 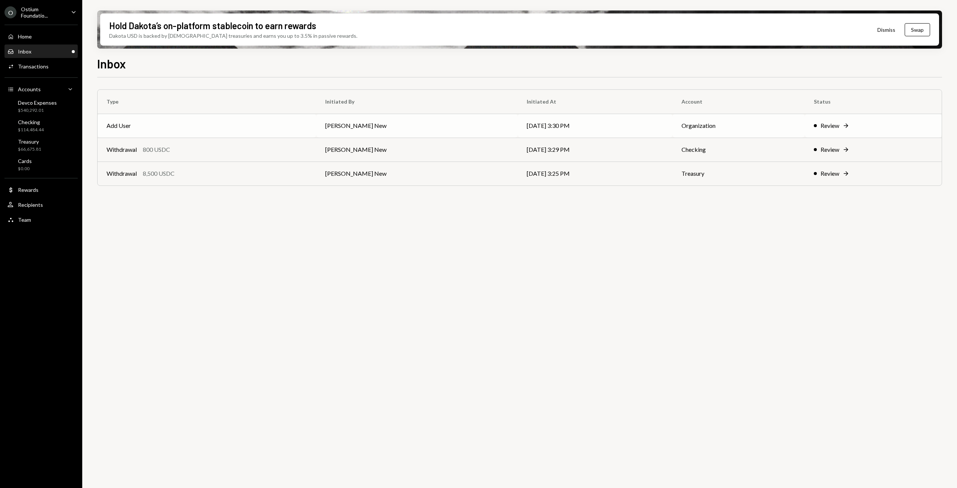 I want to click on div: Rewards, so click(x=28, y=190).